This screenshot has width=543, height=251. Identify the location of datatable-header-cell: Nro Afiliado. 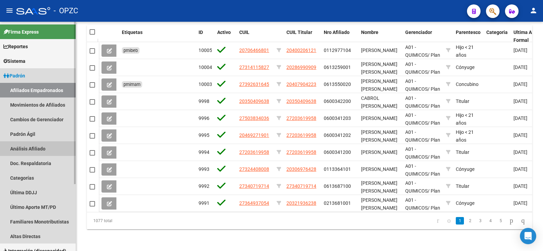
(340, 36).